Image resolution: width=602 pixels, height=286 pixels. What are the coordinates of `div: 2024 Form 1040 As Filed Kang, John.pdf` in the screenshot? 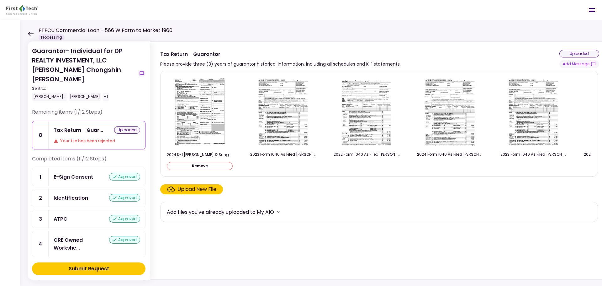 It's located at (450, 154).